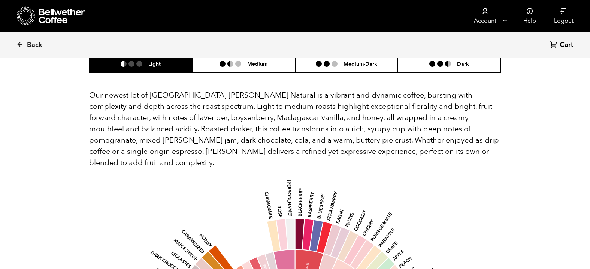 The image size is (590, 269). Describe the element at coordinates (566, 45) in the screenshot. I see `span: Cart` at that location.